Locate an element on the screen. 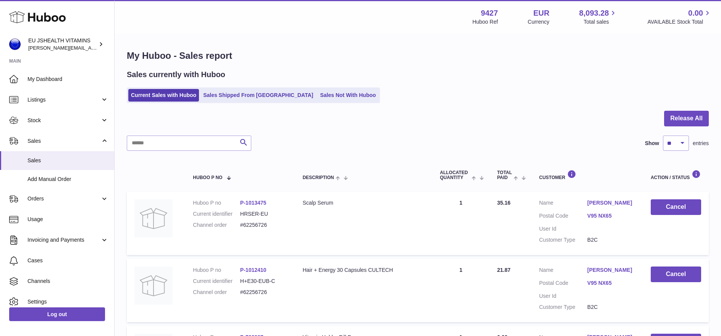  a: Log out is located at coordinates (57, 314).